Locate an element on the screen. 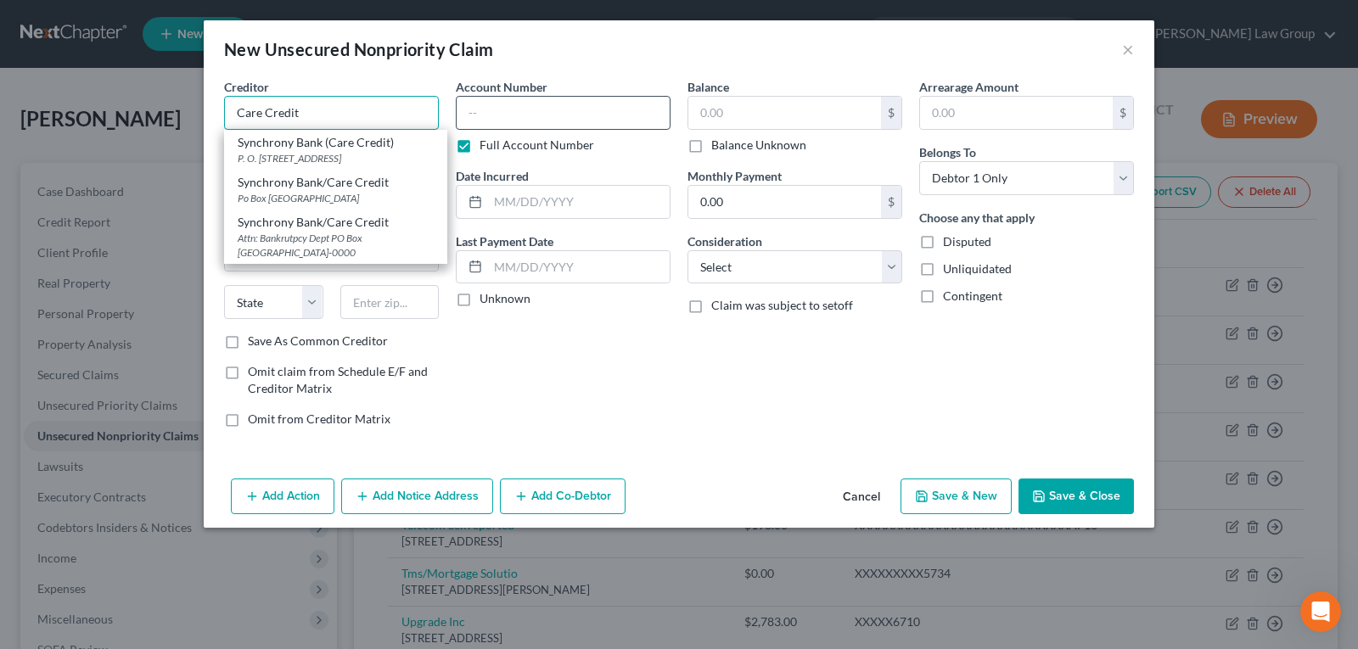 Image resolution: width=1358 pixels, height=649 pixels. button: Home is located at coordinates (282, 23).